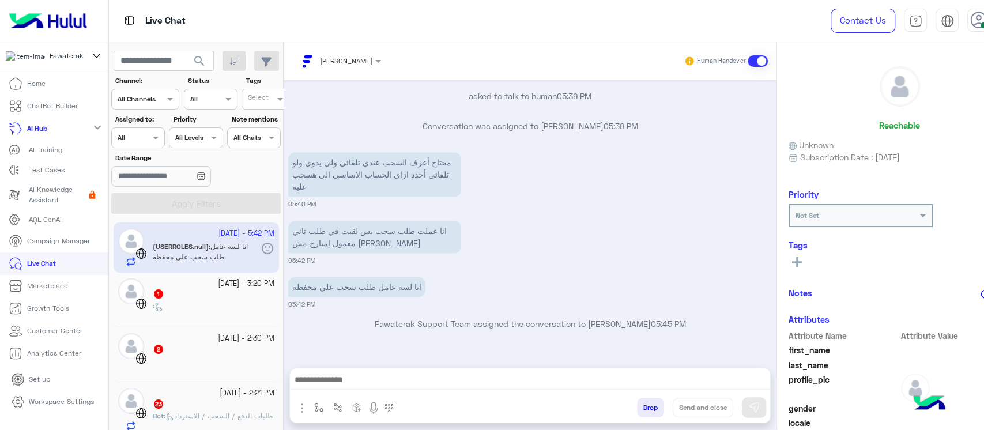 This screenshot has width=984, height=430. What do you see at coordinates (159, 349) in the screenshot?
I see `span: 2` at bounding box center [159, 349].